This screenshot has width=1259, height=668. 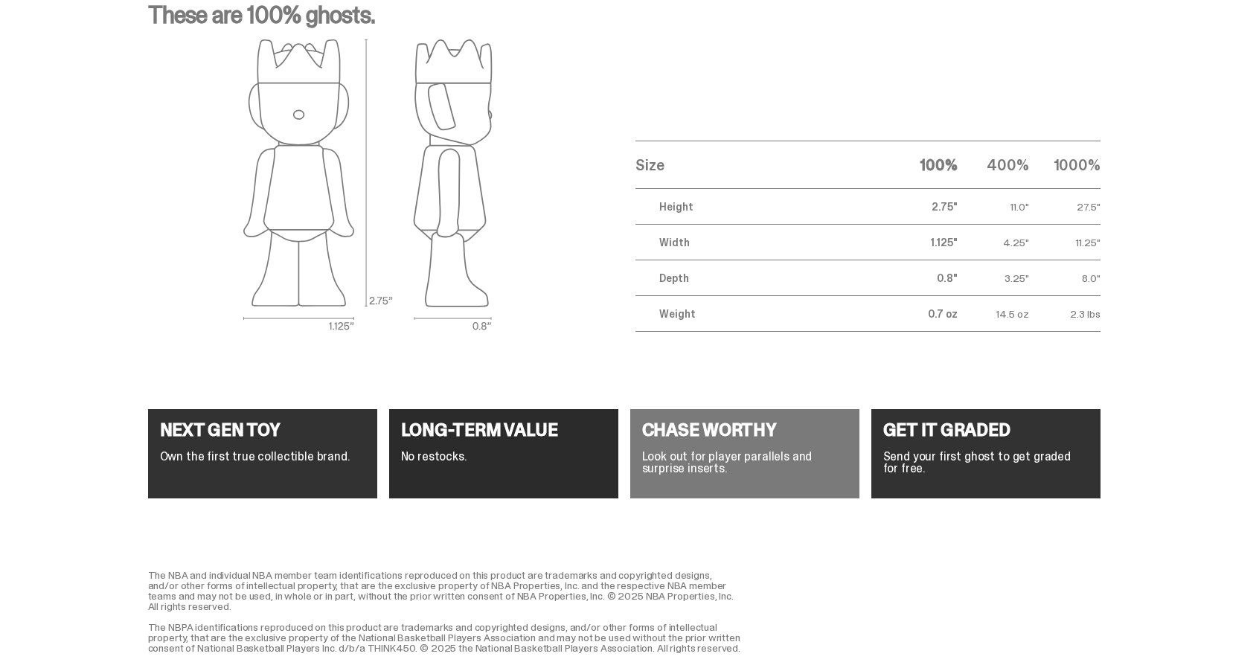 What do you see at coordinates (1065, 165) in the screenshot?
I see `th: 1000%` at bounding box center [1065, 165].